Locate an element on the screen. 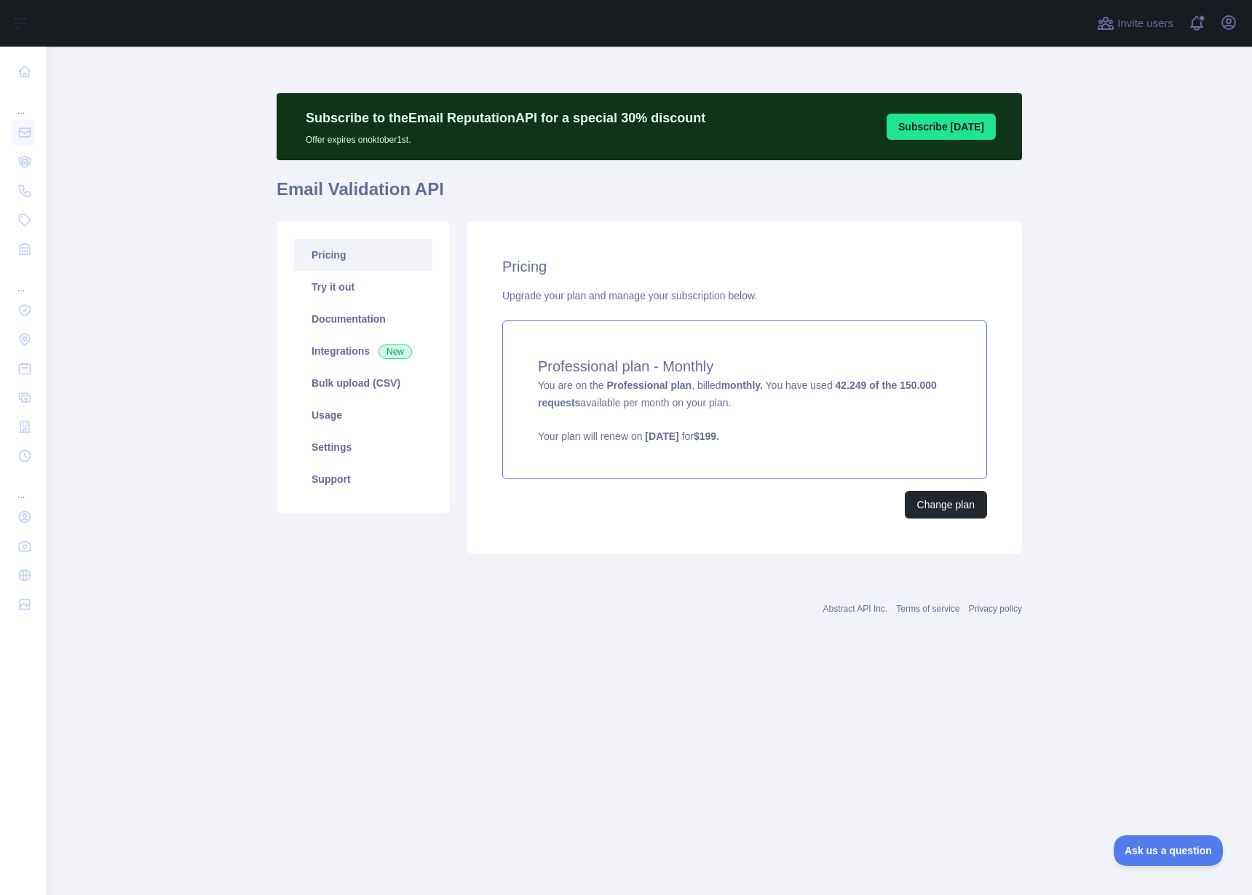 This screenshot has height=895, width=1252. button: Change plan is located at coordinates (946, 504).